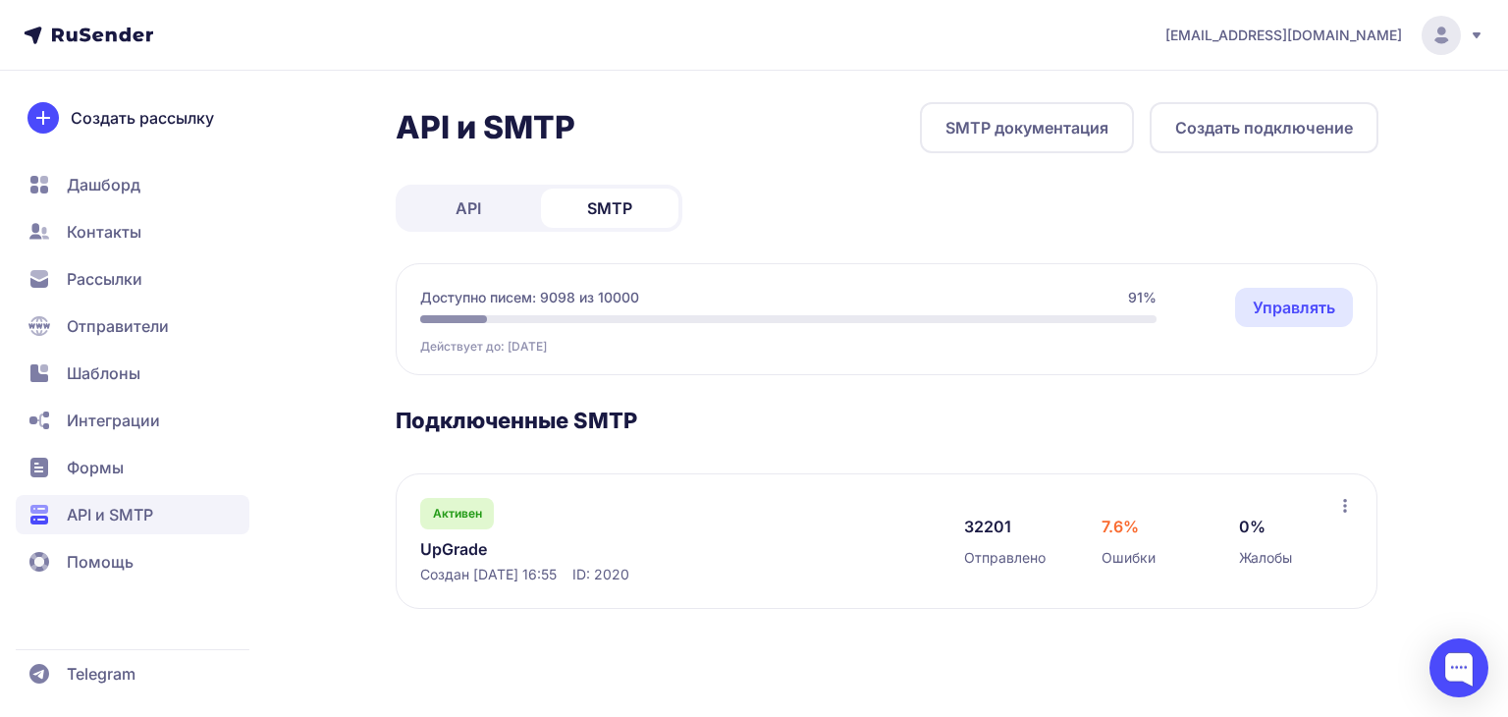  Describe the element at coordinates (100, 562) in the screenshot. I see `span: Помощь` at that location.